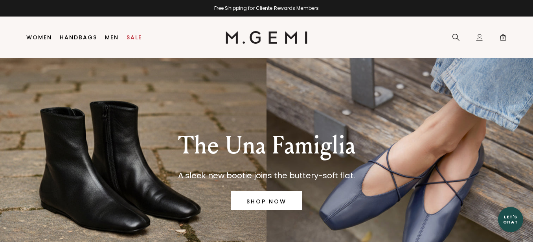 Image resolution: width=533 pixels, height=242 pixels. Describe the element at coordinates (503, 39) in the screenshot. I see `span: 0` at that location.